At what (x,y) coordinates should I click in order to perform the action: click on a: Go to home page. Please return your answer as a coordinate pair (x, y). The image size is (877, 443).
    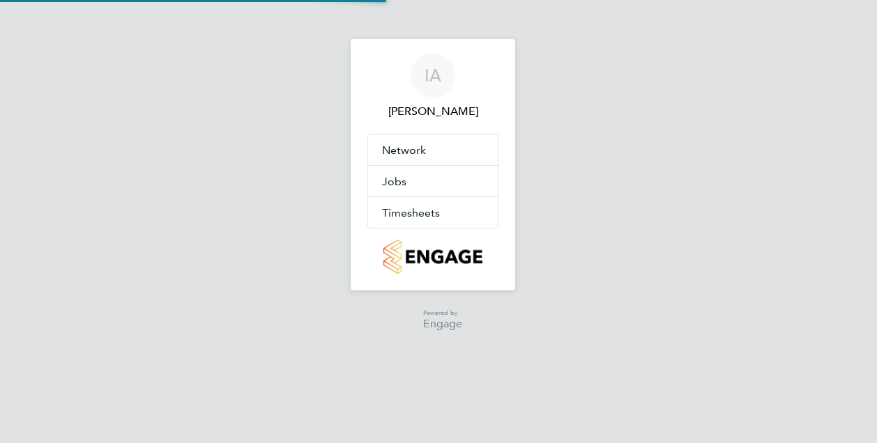
    Looking at the image, I should click on (433, 256).